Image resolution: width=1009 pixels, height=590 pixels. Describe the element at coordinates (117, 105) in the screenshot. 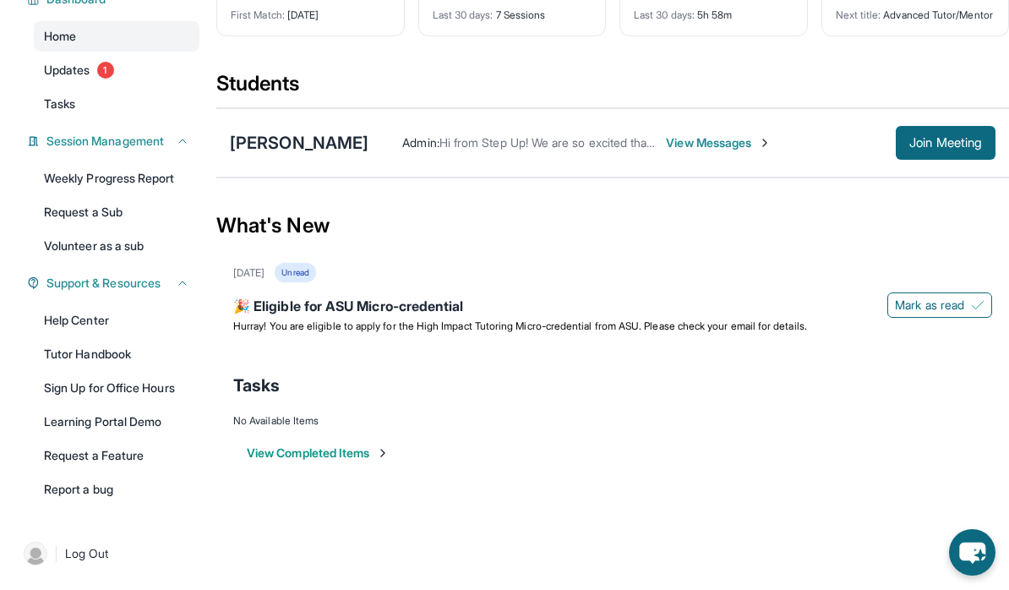

I see `a: Tasks` at that location.